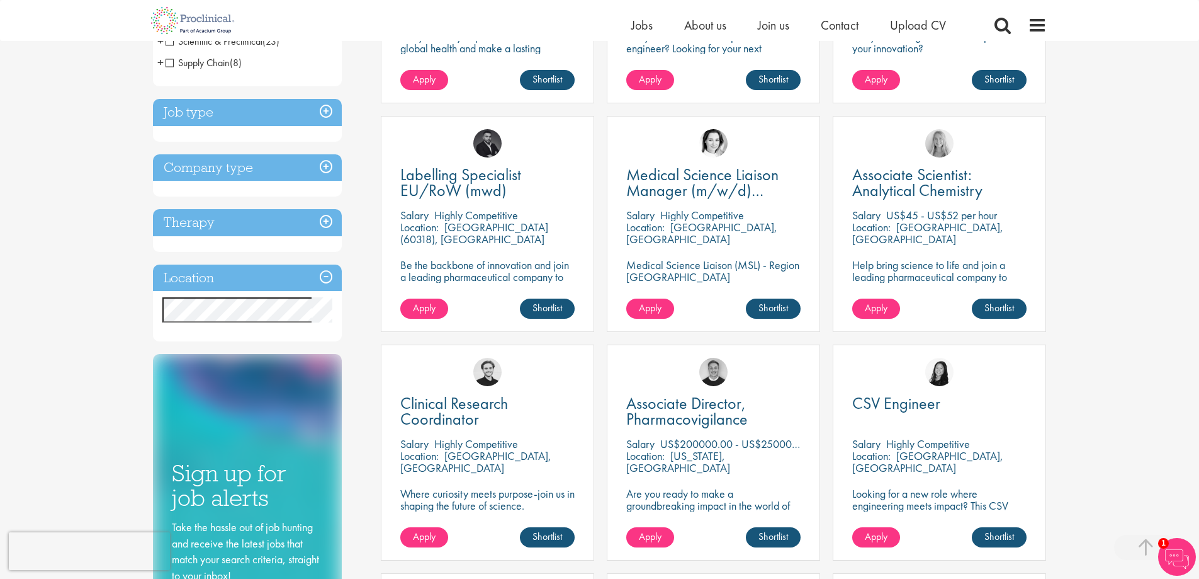 Image resolution: width=1199 pixels, height=579 pixels. Describe the element at coordinates (247, 112) in the screenshot. I see `div: Job type` at that location.